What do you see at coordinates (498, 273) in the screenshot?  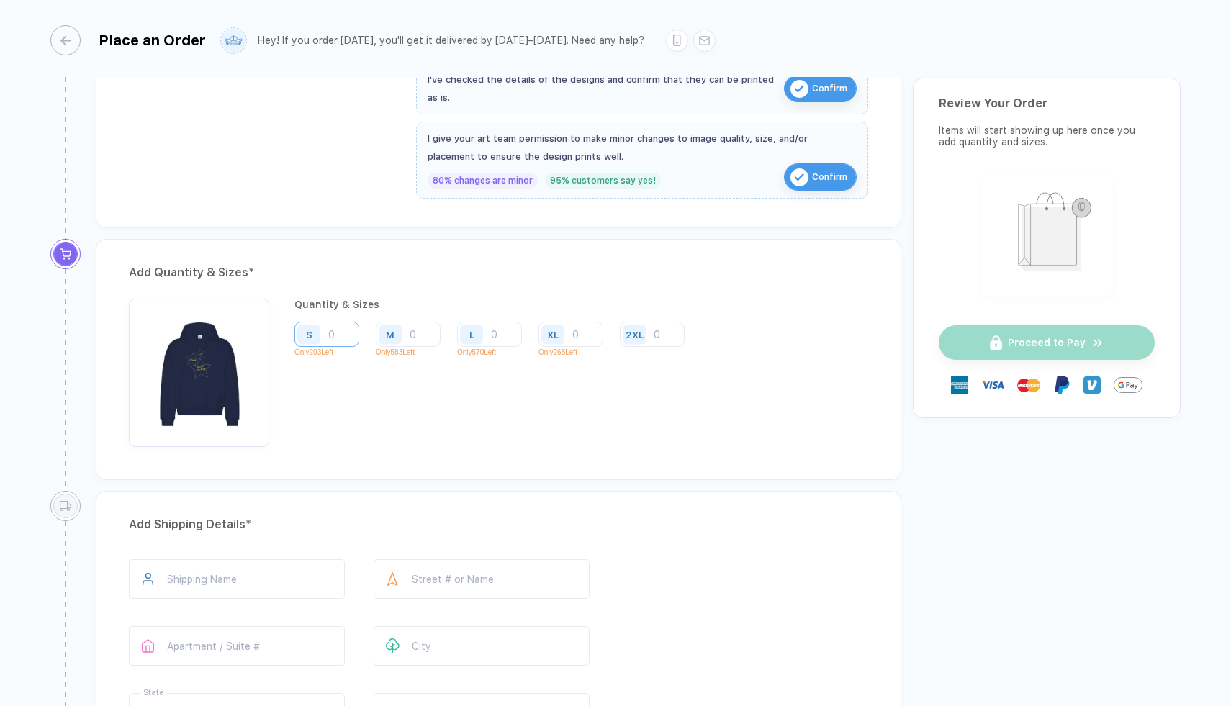 I see `div: Add Quantity & Sizes` at bounding box center [498, 273].